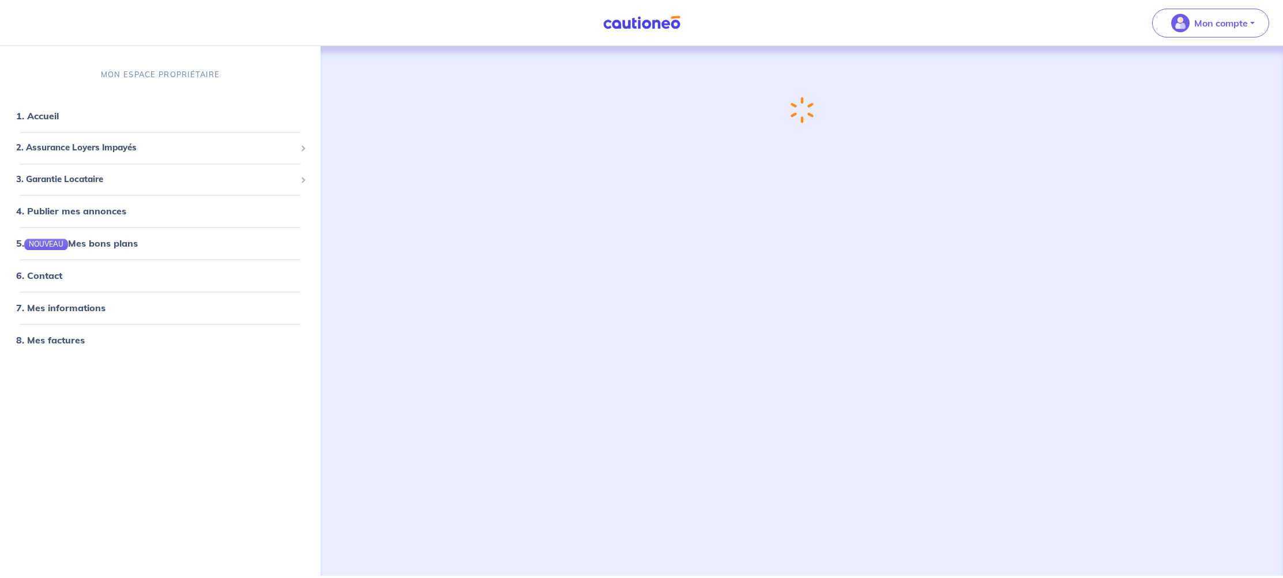 The image size is (1283, 578). Describe the element at coordinates (160, 244) in the screenshot. I see `div: 5.NOUVEAUMes bons plans` at that location.